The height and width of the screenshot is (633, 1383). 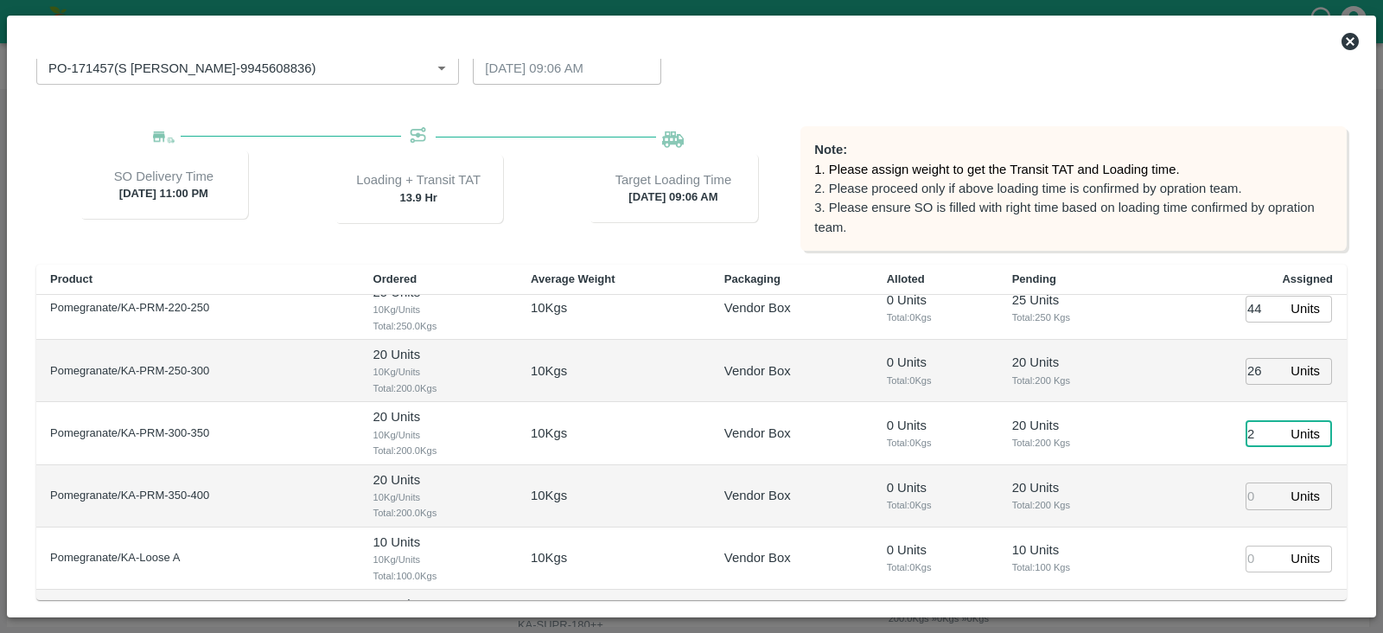 What do you see at coordinates (673, 137) in the screenshot?
I see `img: Loading` at bounding box center [673, 137].